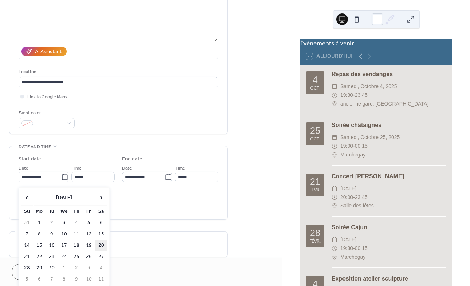 The height and width of the screenshot is (286, 470). I want to click on th: We, so click(64, 212).